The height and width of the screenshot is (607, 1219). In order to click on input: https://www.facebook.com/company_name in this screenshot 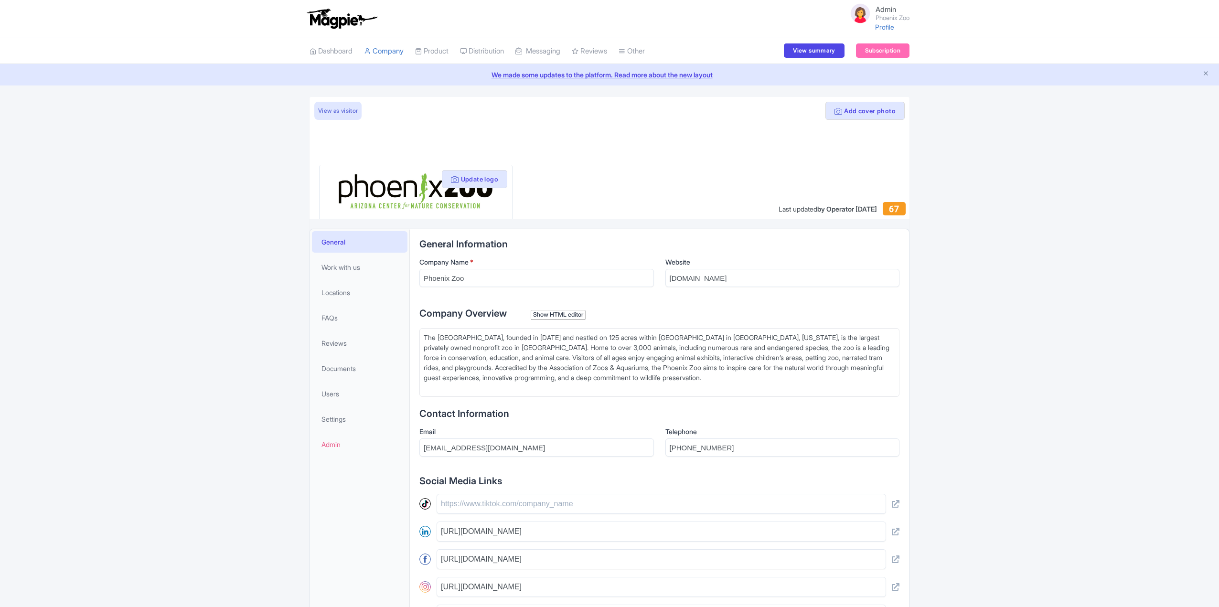, I will do `click(661, 559)`.